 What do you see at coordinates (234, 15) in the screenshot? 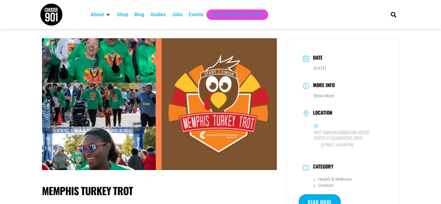
I see `nav: Main nav` at bounding box center [234, 15].